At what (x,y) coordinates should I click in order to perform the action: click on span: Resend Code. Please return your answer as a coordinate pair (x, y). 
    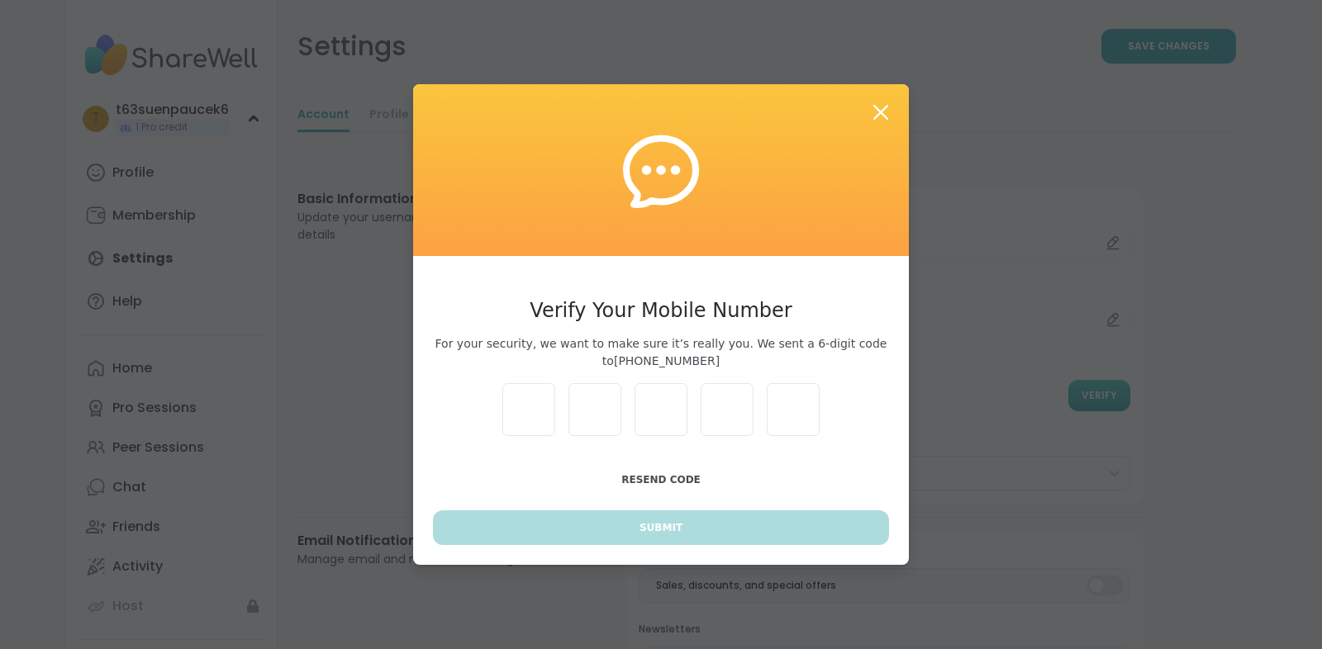
    Looking at the image, I should click on (661, 480).